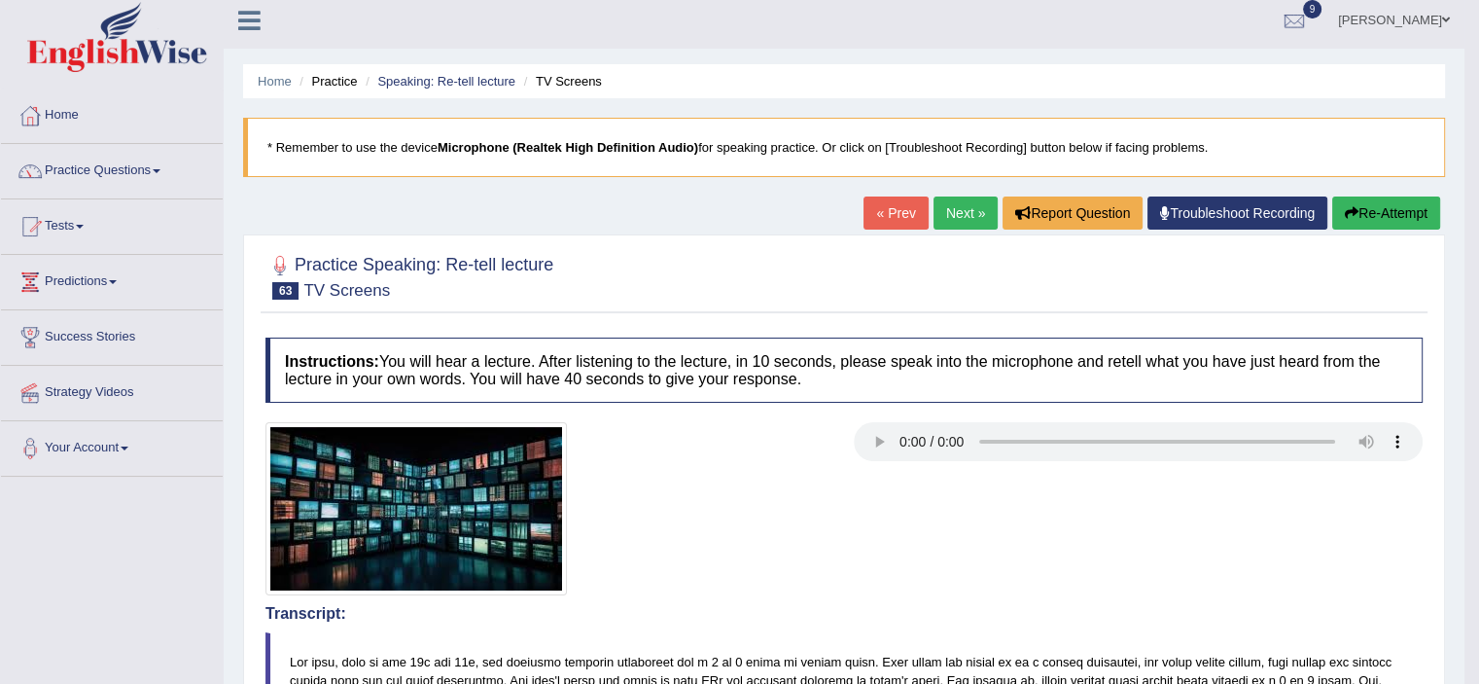 Image resolution: width=1479 pixels, height=684 pixels. What do you see at coordinates (844, 369) in the screenshot?
I see `h4: You will hear a lecture. After listening to the lecture, in 10 seconds, please speak into the mic...` at bounding box center [844, 369].